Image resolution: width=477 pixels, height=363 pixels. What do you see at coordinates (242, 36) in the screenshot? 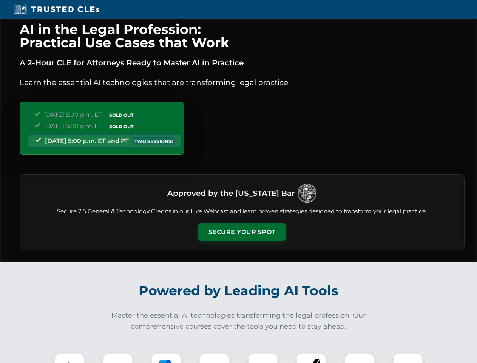
I see `h1: AI in the Legal Profession: Practical Use Cases that Work` at bounding box center [242, 36].